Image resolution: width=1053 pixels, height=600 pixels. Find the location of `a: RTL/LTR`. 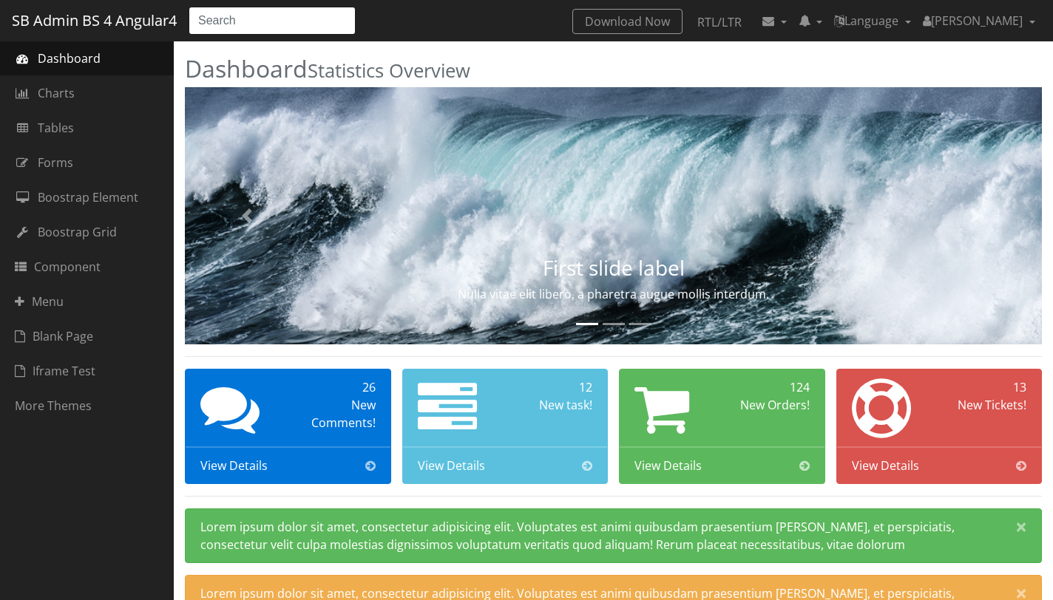

a: RTL/LTR is located at coordinates (719, 22).